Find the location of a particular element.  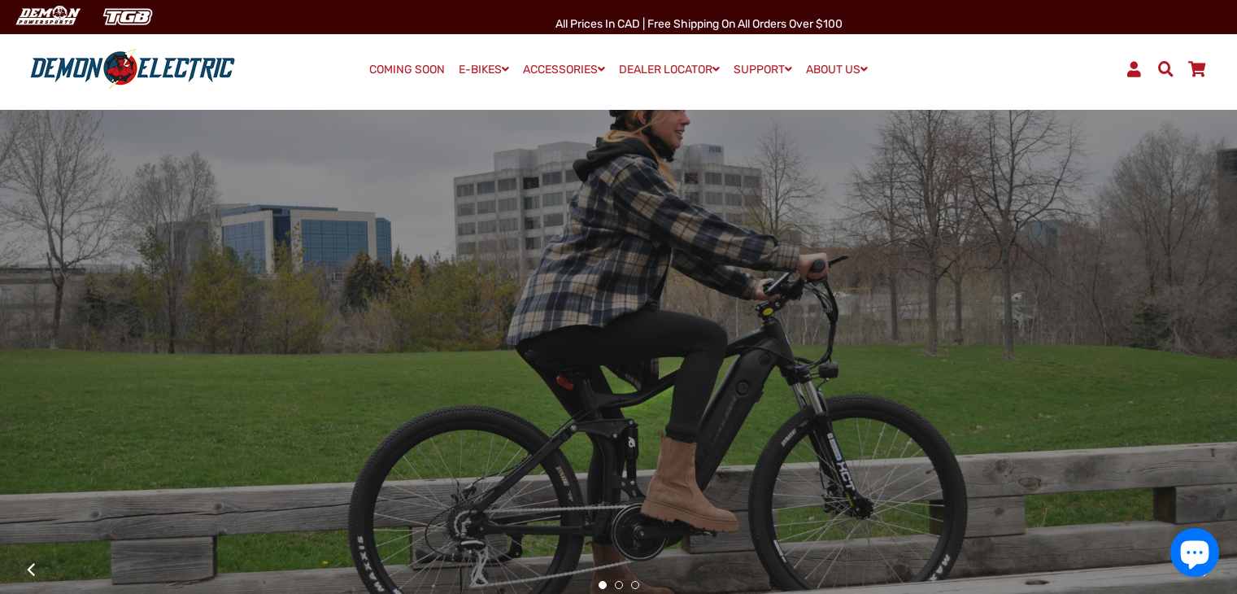

img: Demon Electric is located at coordinates (47, 16).